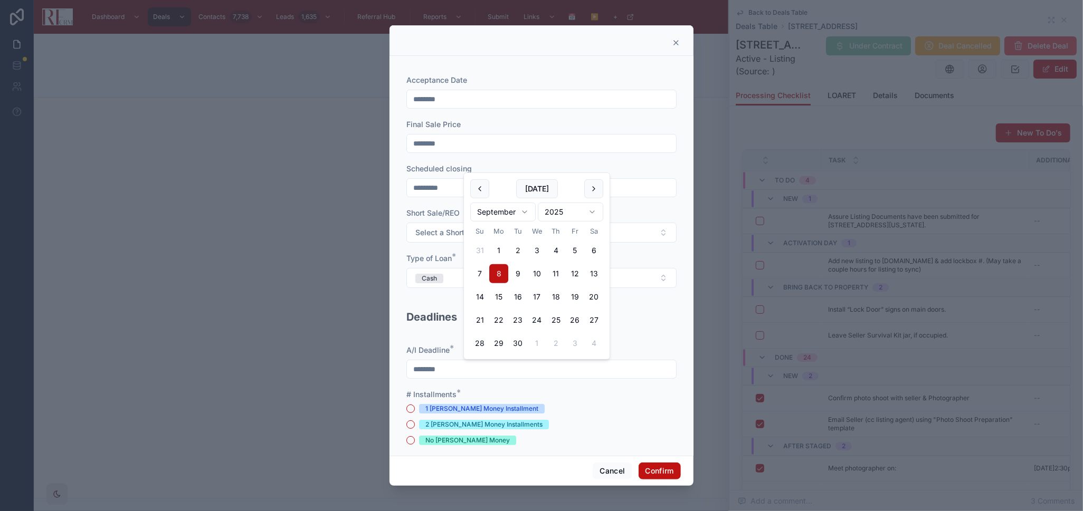 The height and width of the screenshot is (511, 1083). Describe the element at coordinates (518, 343) in the screenshot. I see `button: Tuesday, September 30th, 2025` at that location.